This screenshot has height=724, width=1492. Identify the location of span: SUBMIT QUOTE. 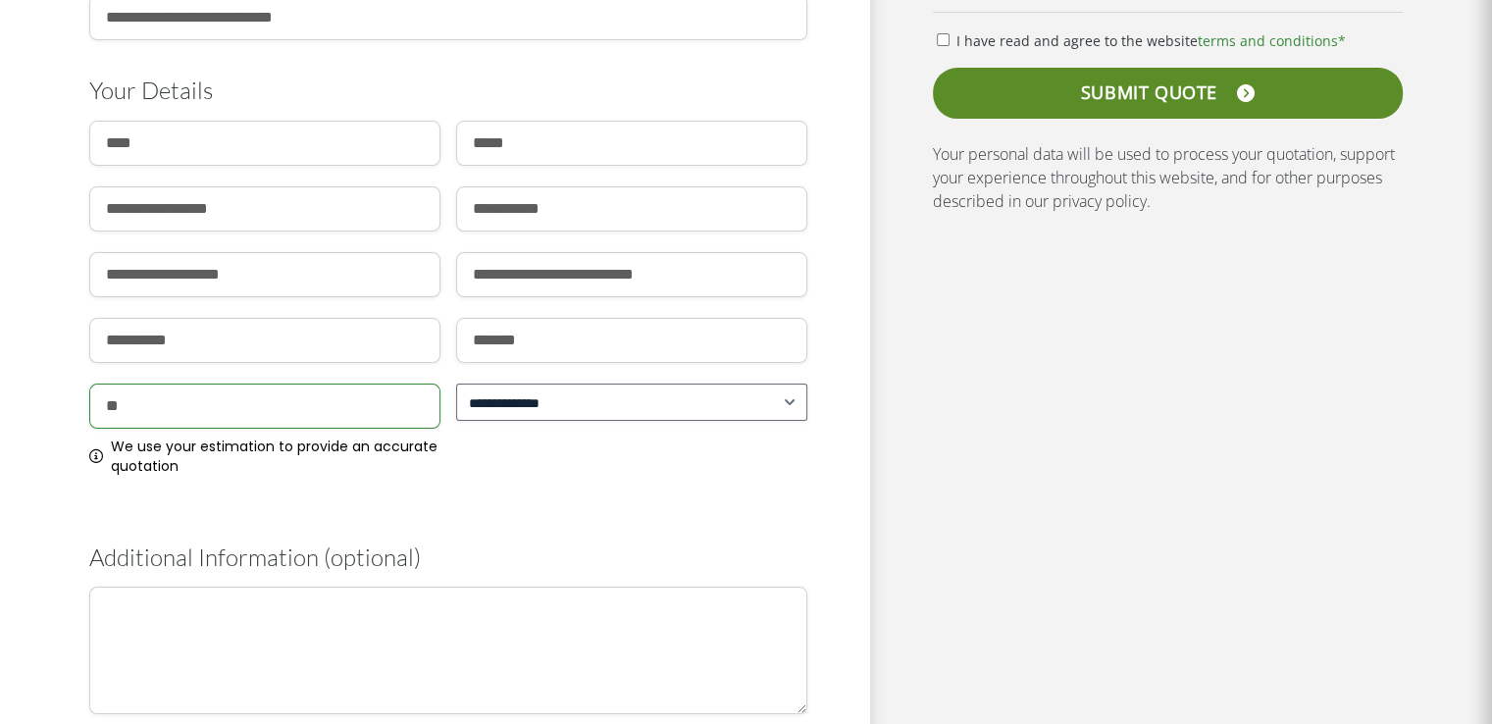
(1149, 93).